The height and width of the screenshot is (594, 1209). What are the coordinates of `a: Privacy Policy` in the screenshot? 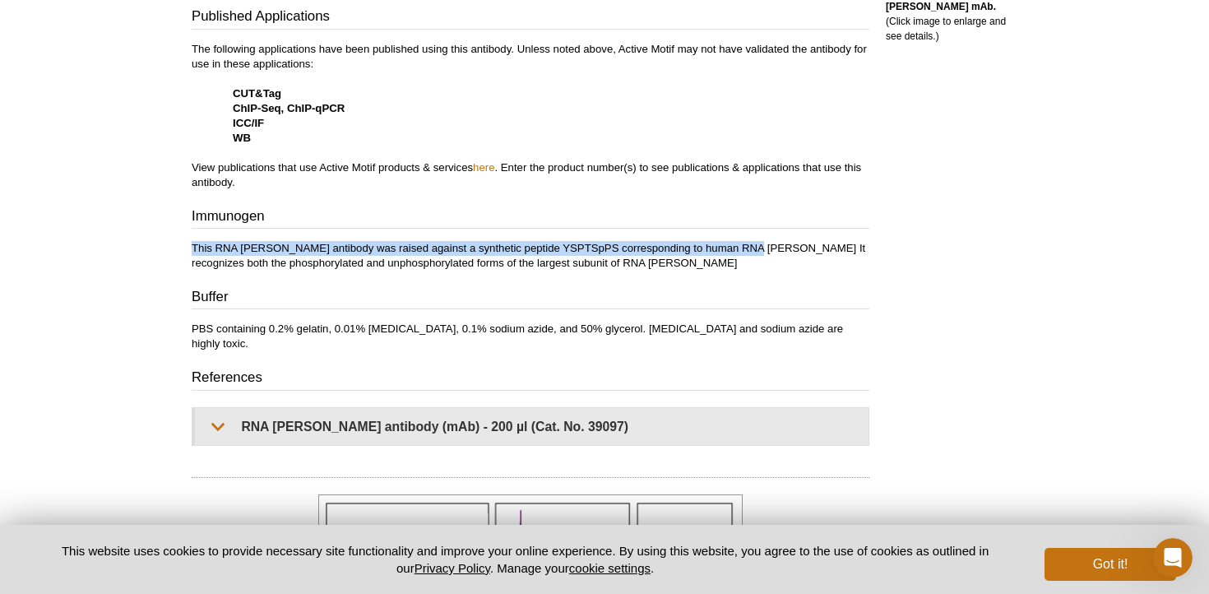 It's located at (452, 568).